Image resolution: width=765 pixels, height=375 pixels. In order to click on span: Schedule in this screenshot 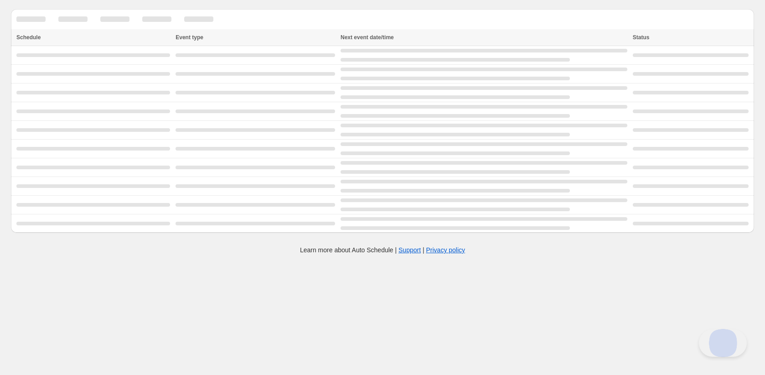, I will do `click(28, 37)`.